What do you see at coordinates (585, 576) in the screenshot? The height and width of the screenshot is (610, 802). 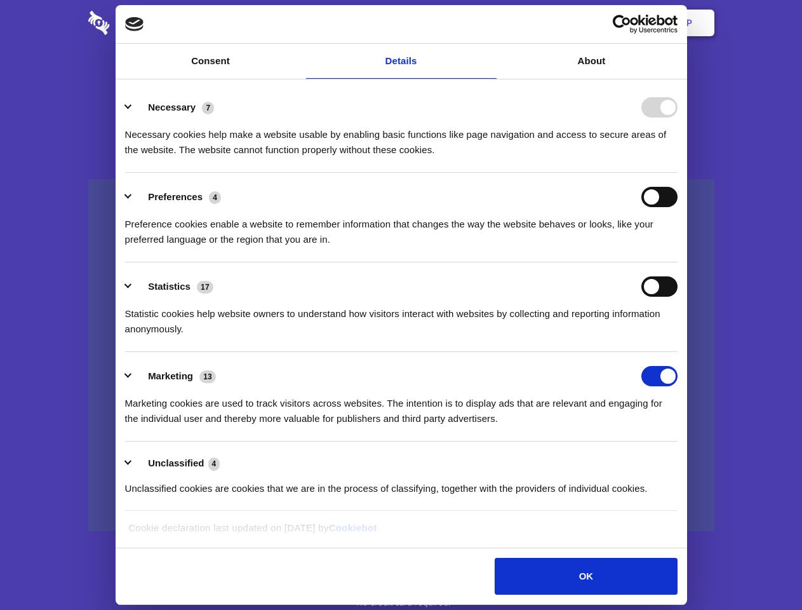 I see `button: OK` at bounding box center [585, 576].